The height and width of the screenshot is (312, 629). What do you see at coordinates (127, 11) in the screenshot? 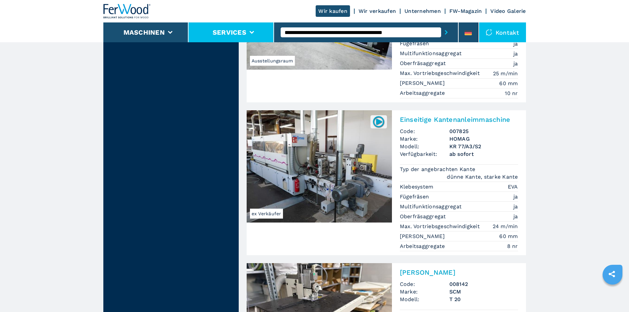
I see `img: Ferwood` at bounding box center [127, 11].